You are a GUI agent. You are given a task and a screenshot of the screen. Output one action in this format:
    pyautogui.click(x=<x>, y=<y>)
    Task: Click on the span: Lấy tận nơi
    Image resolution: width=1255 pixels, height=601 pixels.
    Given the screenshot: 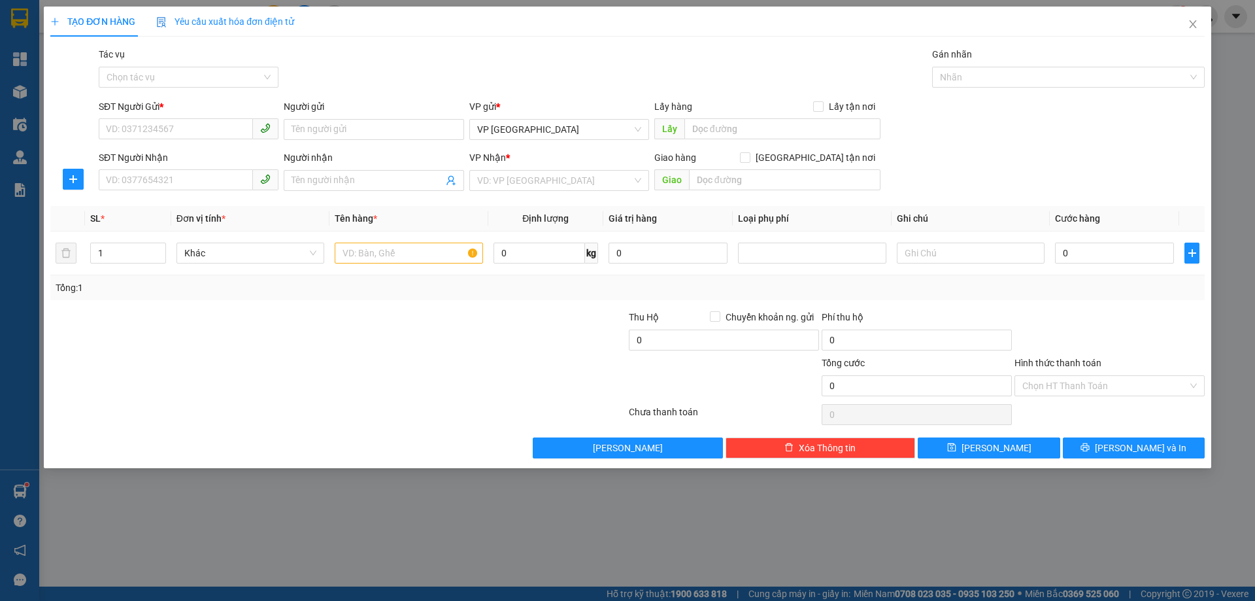 What is the action you would take?
    pyautogui.click(x=852, y=107)
    